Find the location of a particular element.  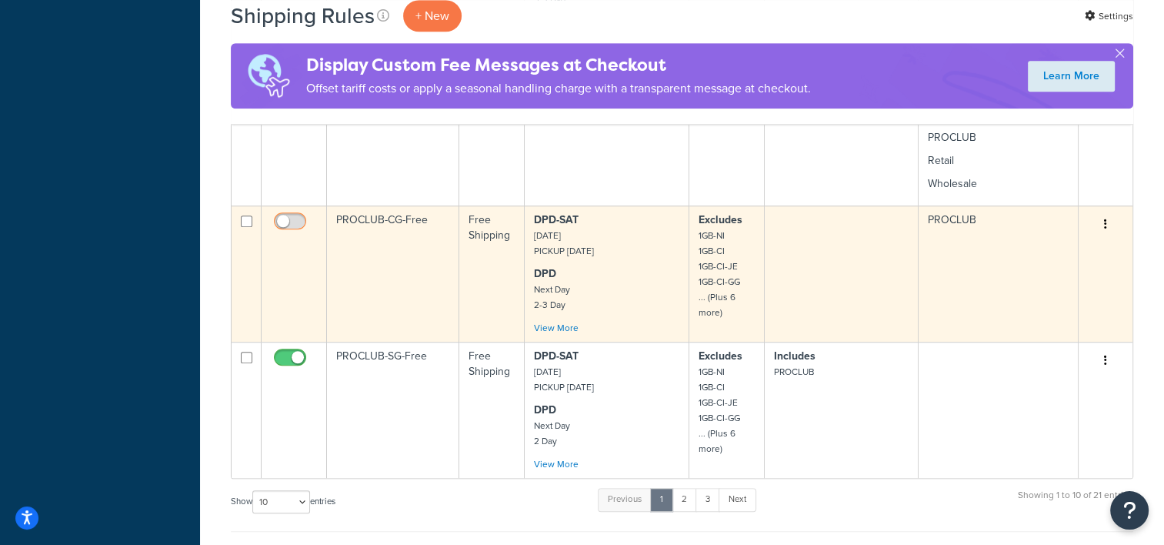

p: Wholesale is located at coordinates (998, 184).